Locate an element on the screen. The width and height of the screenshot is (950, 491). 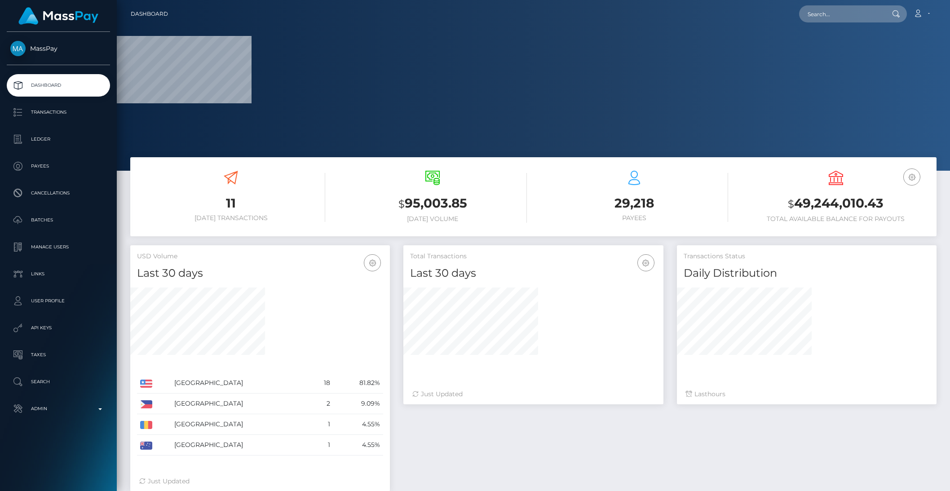
a: User Profile is located at coordinates (58, 301).